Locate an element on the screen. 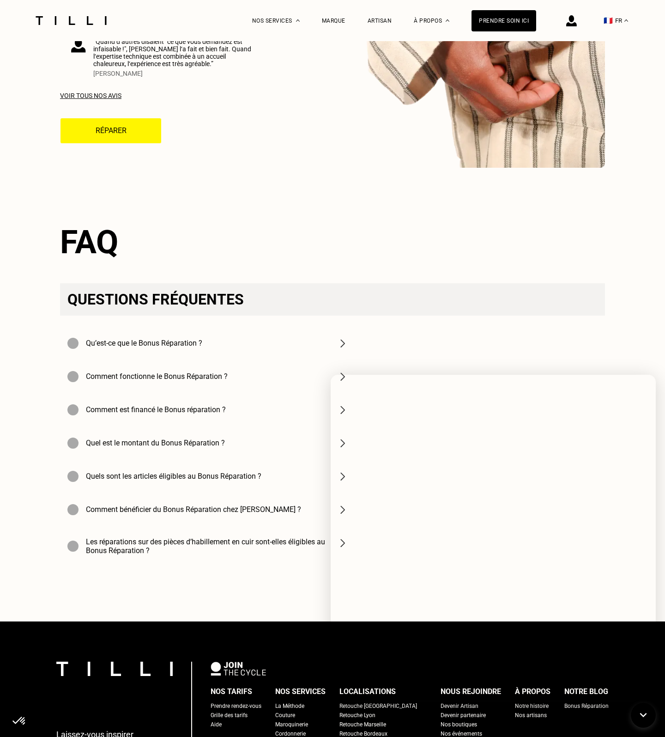 This screenshot has height=737, width=665. div: Voir tous nos avis is located at coordinates (162, 96).